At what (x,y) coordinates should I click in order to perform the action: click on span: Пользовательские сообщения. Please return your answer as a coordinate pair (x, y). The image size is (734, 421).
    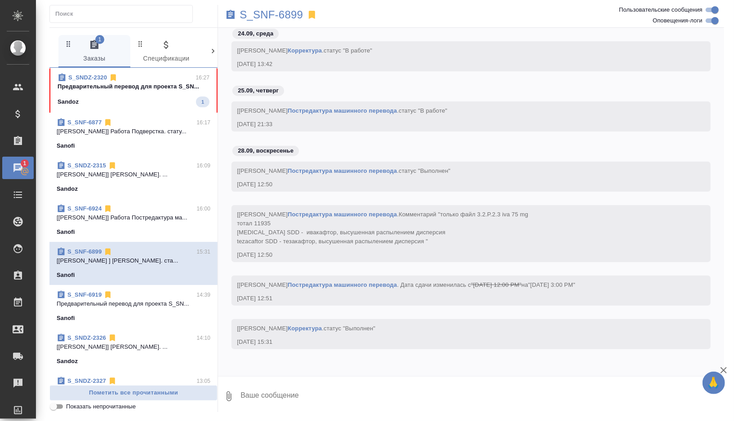
    Looking at the image, I should click on (661, 10).